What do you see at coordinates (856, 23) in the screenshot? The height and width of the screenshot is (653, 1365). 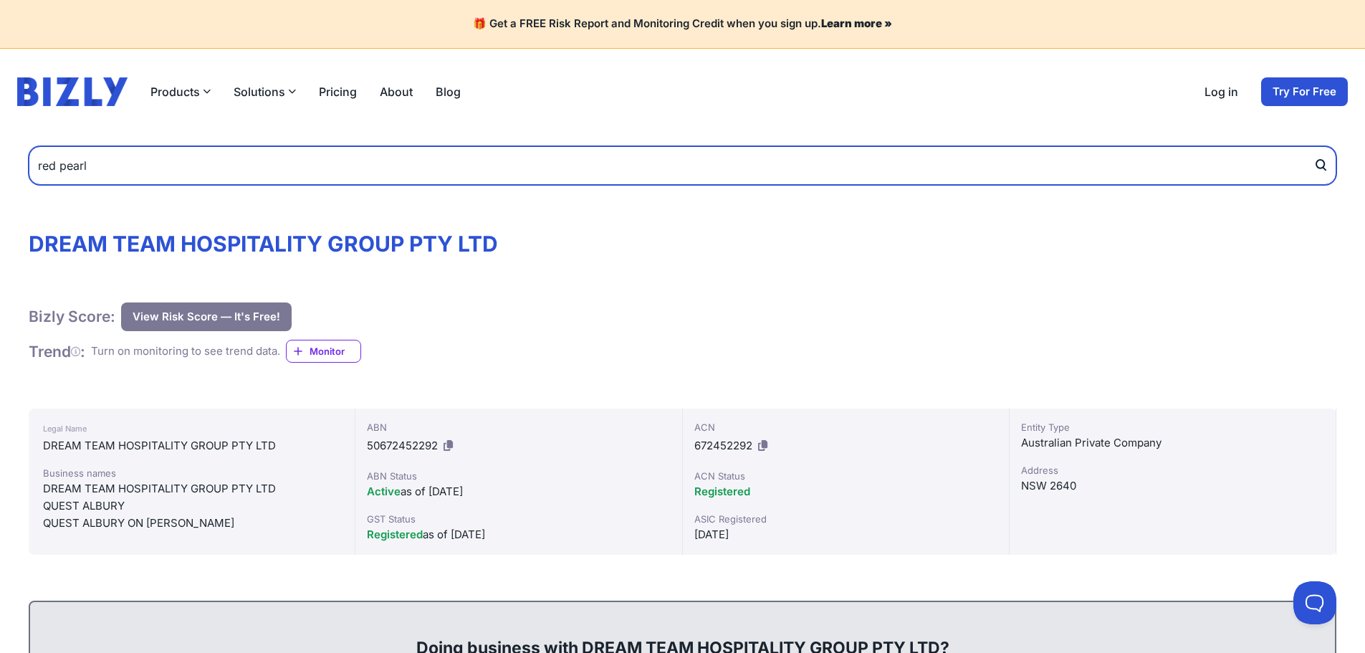 I see `a: Learn more »` at bounding box center [856, 23].